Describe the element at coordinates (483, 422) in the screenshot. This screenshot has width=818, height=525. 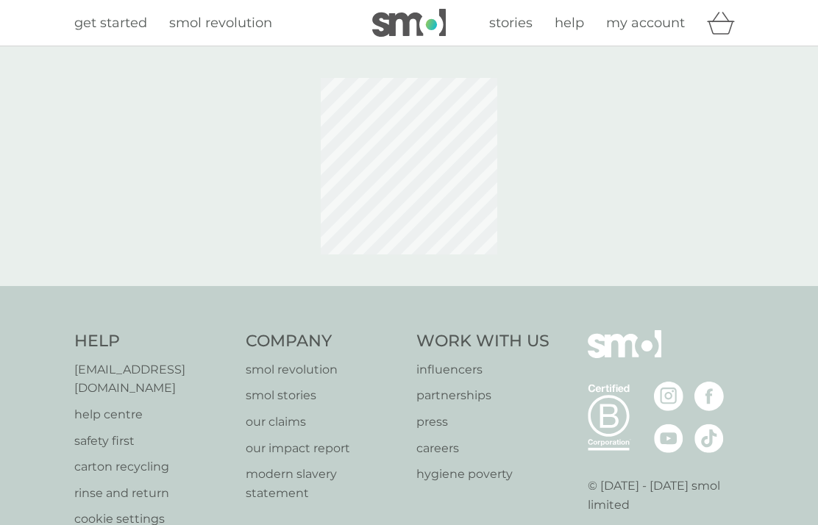
I see `p: press` at that location.